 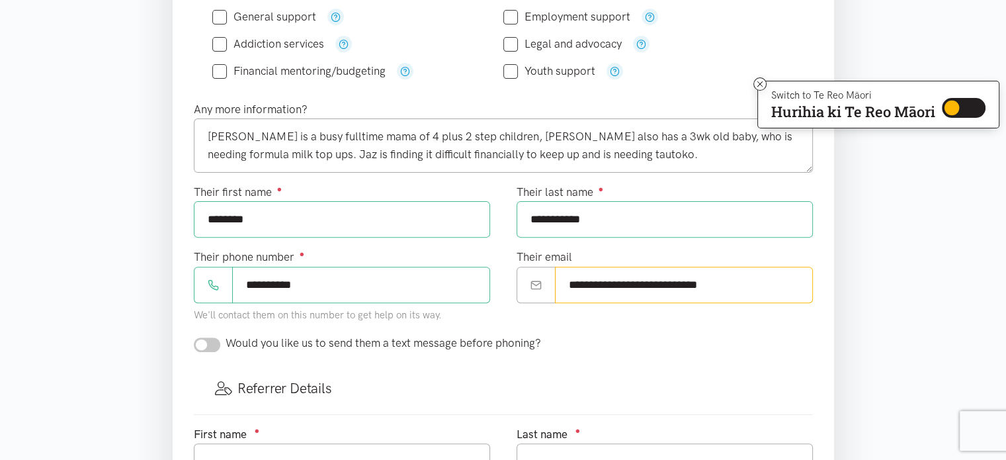 What do you see at coordinates (560, 192) in the screenshot?
I see `label: Their last name` at bounding box center [560, 192].